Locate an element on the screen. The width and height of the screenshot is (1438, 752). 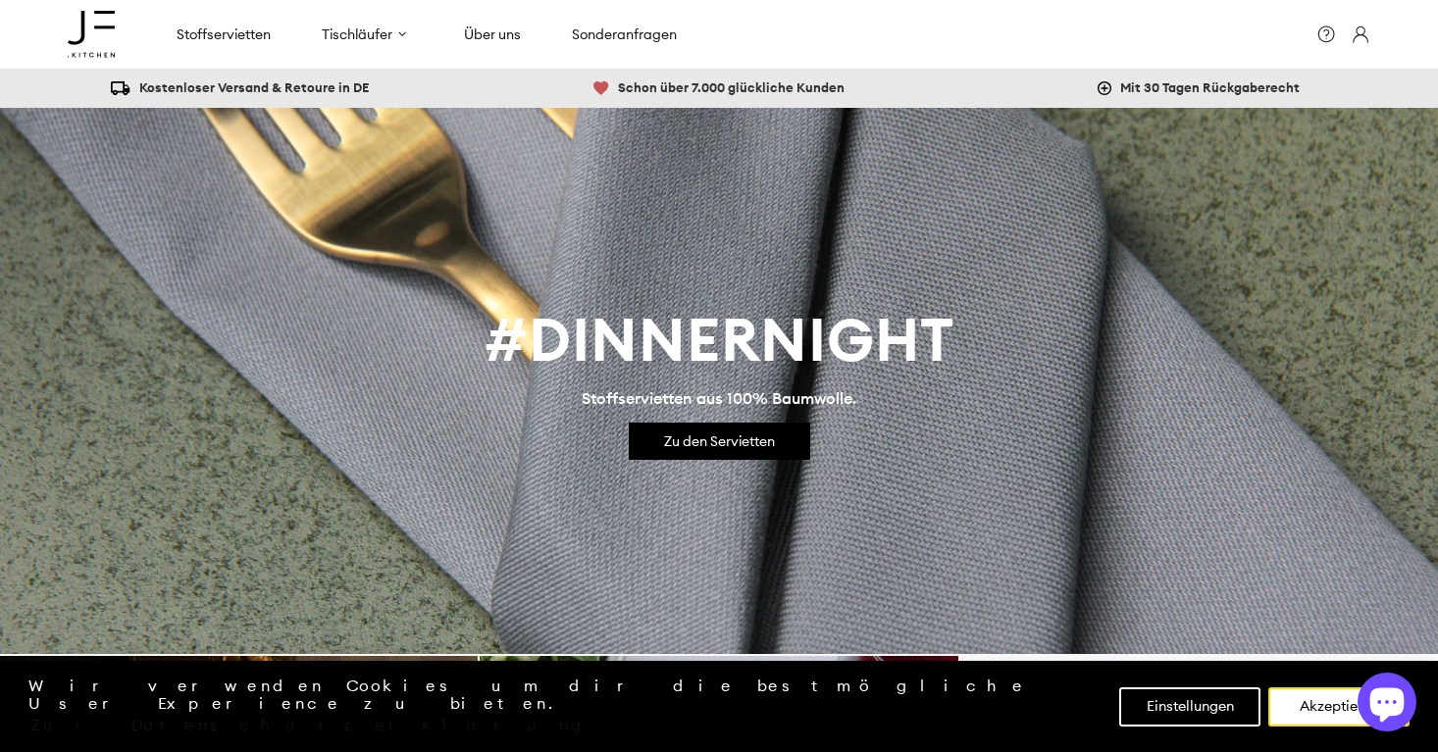
h1: #DINNERNIGHT is located at coordinates (719, 339).